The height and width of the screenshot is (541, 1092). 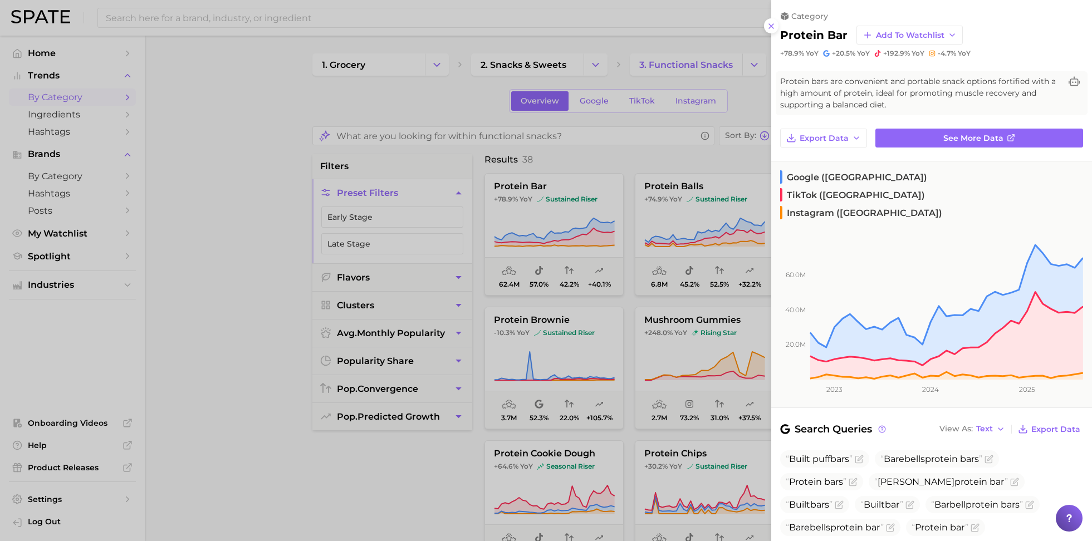 What do you see at coordinates (810, 16) in the screenshot?
I see `span: category` at bounding box center [810, 16].